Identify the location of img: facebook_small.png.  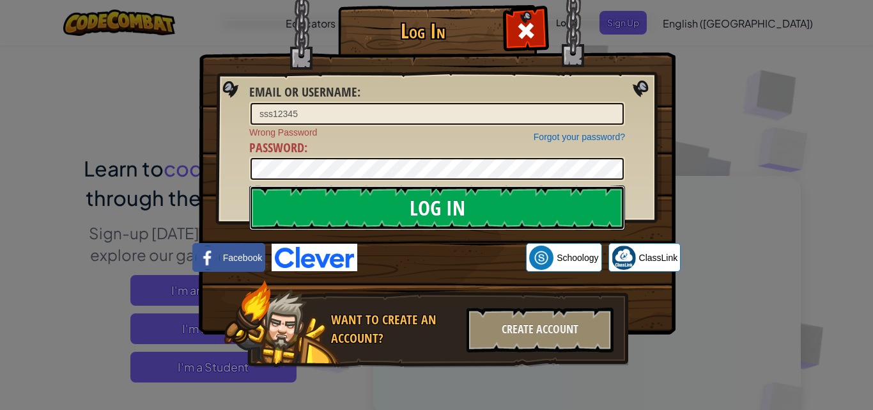
(208, 258).